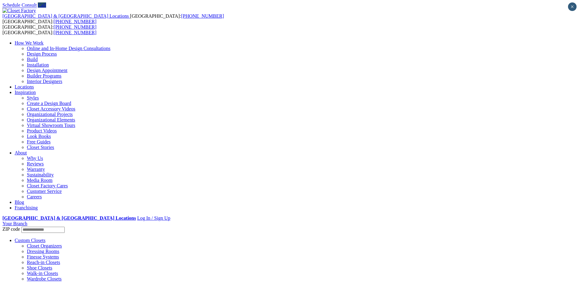  Describe the element at coordinates (43, 230) in the screenshot. I see `input: Enter your Zip code` at that location.